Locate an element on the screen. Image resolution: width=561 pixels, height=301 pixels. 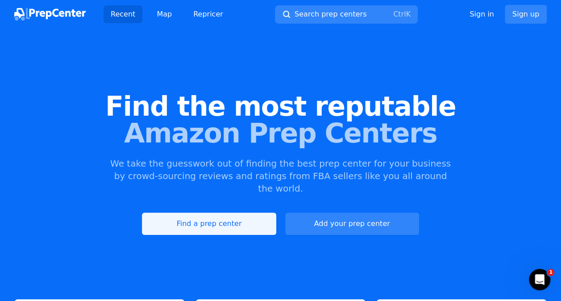
span: Search prep centers is located at coordinates (330, 14).